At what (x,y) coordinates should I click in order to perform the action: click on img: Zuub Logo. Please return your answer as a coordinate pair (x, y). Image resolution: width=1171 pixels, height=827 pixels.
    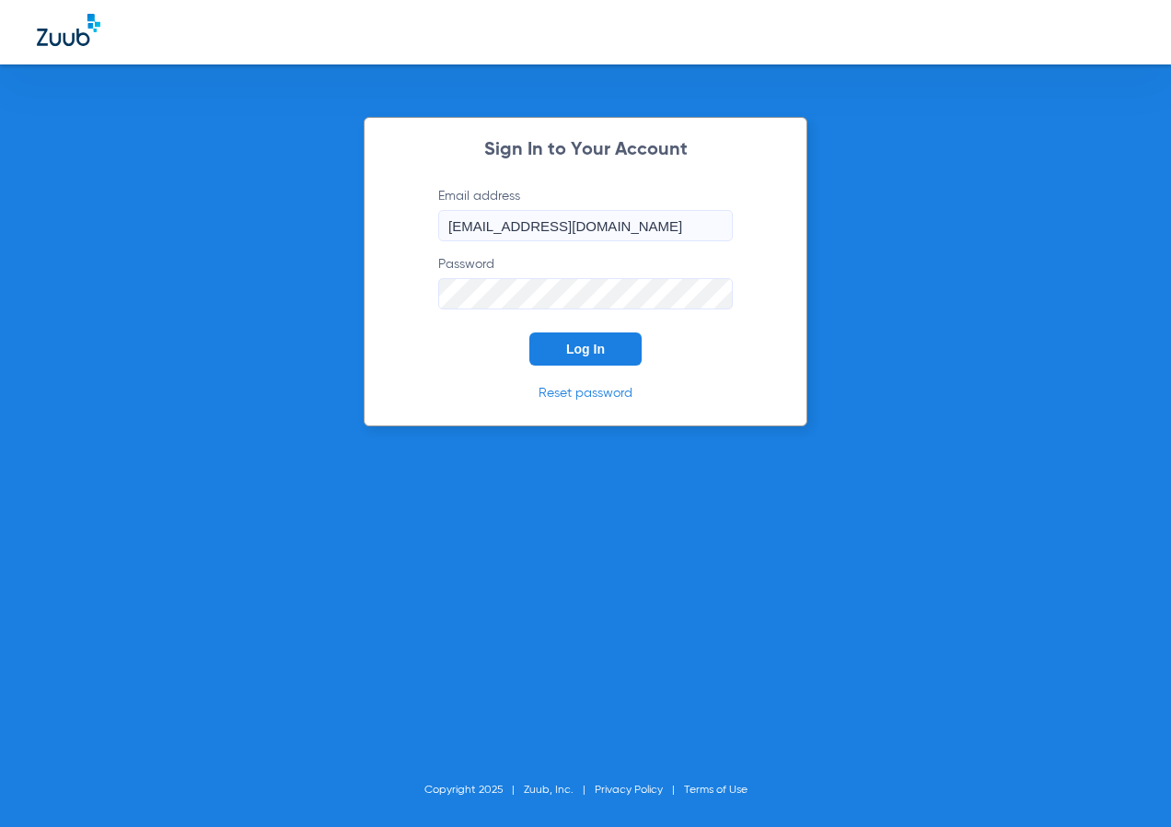
    Looking at the image, I should click on (68, 29).